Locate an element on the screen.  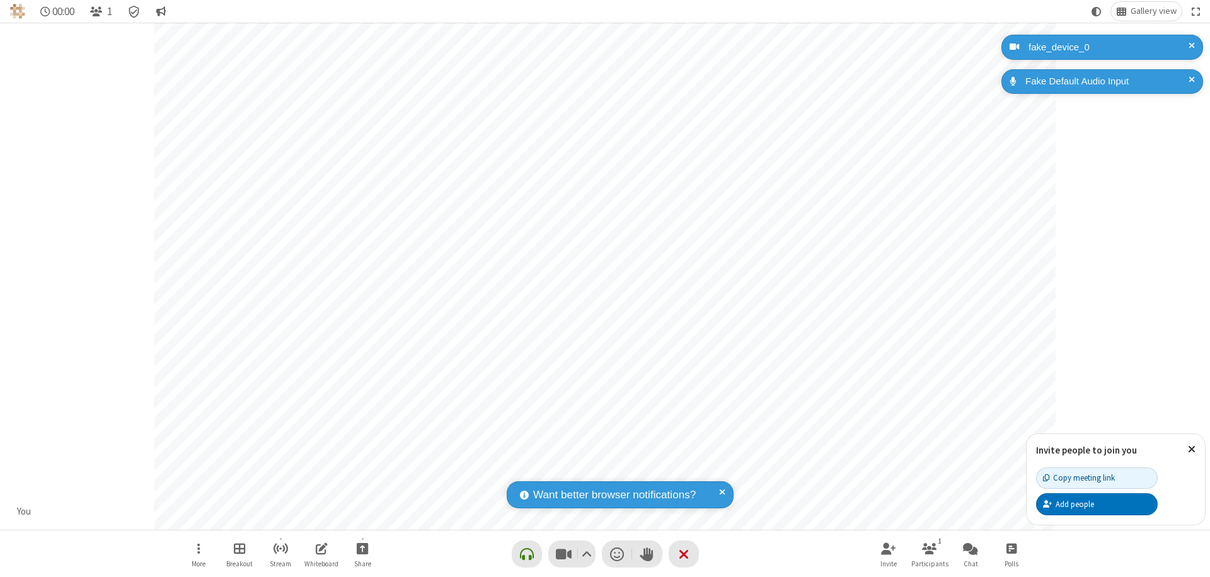
button: Open poll is located at coordinates (1012, 554).